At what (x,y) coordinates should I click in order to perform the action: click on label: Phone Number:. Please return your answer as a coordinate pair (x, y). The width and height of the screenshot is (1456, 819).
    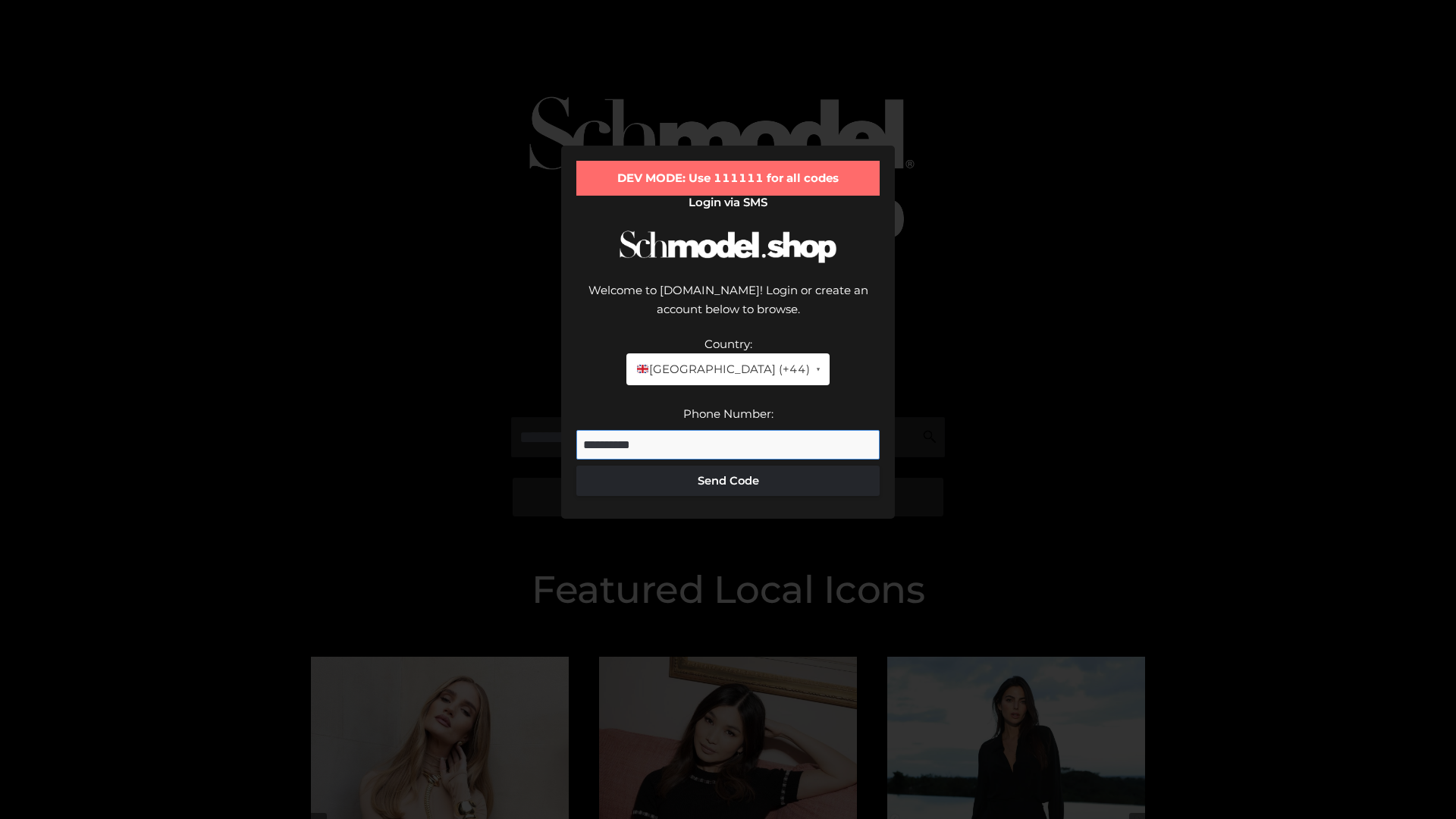
    Looking at the image, I should click on (728, 413).